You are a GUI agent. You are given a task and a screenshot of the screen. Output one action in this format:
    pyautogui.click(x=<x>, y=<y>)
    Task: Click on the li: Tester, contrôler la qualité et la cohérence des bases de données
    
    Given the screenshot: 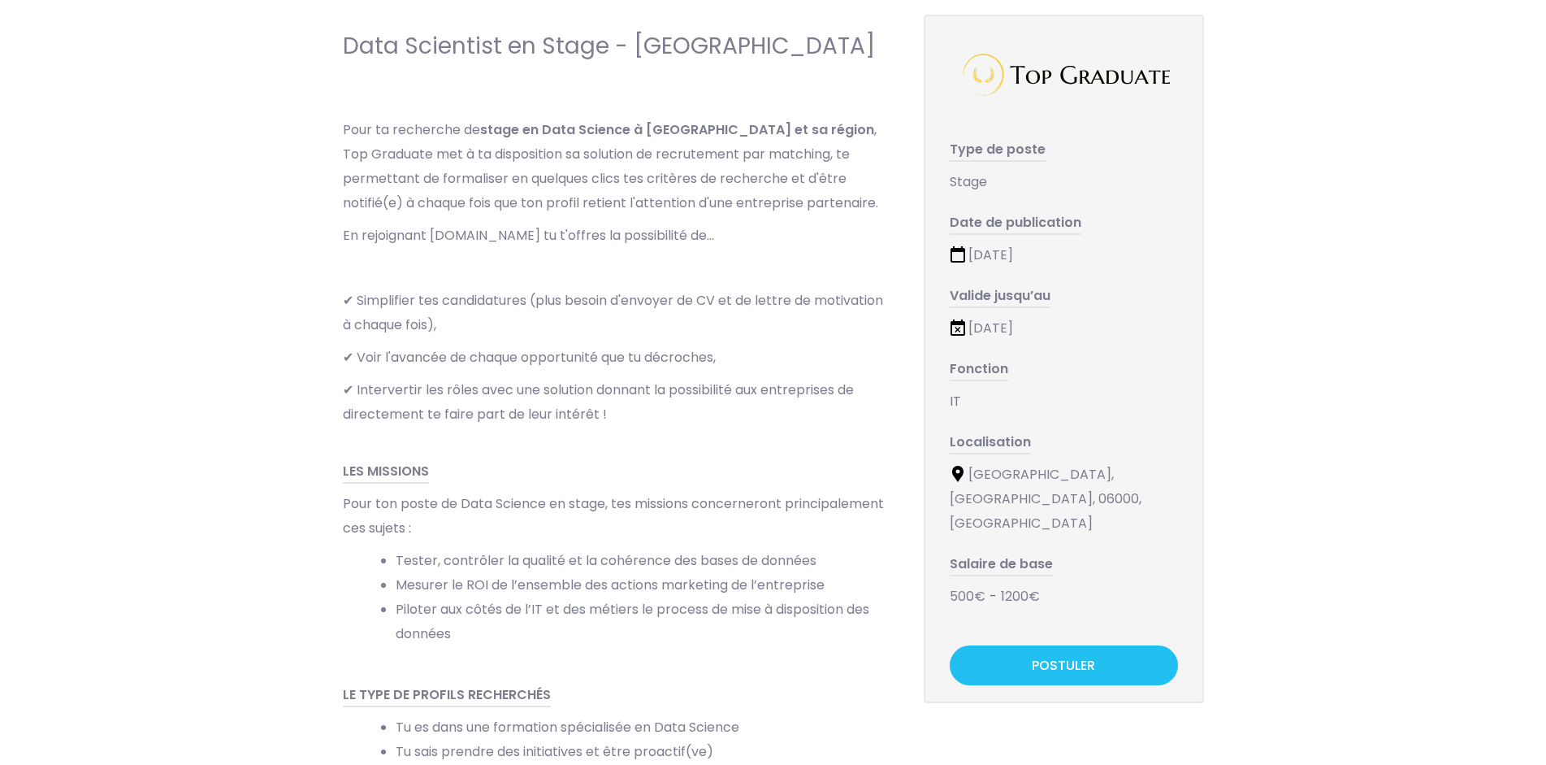 What is the action you would take?
    pyautogui.click(x=644, y=561)
    